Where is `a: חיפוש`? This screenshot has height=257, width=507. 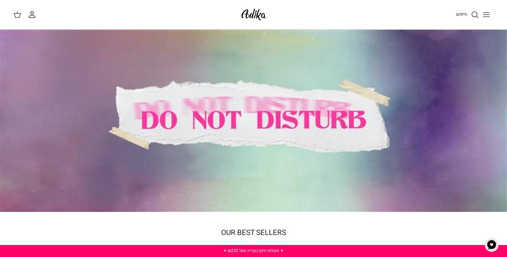 a: חיפוש is located at coordinates (467, 15).